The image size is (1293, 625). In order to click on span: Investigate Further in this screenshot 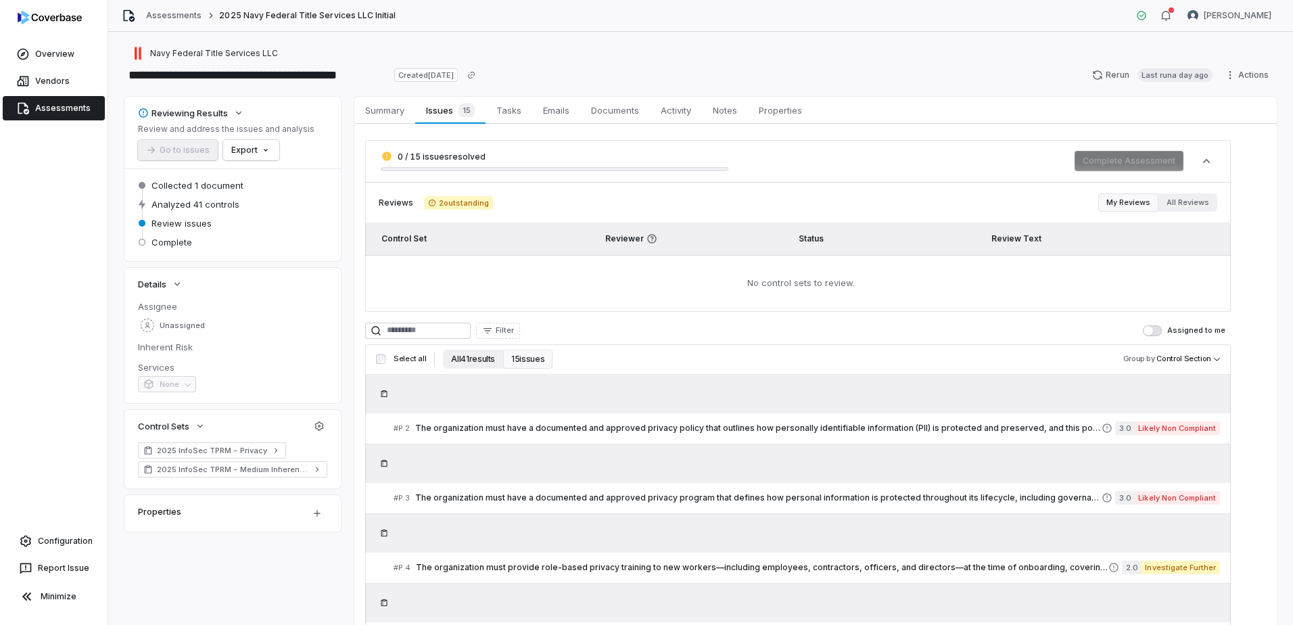, I will do `click(1180, 567)`.